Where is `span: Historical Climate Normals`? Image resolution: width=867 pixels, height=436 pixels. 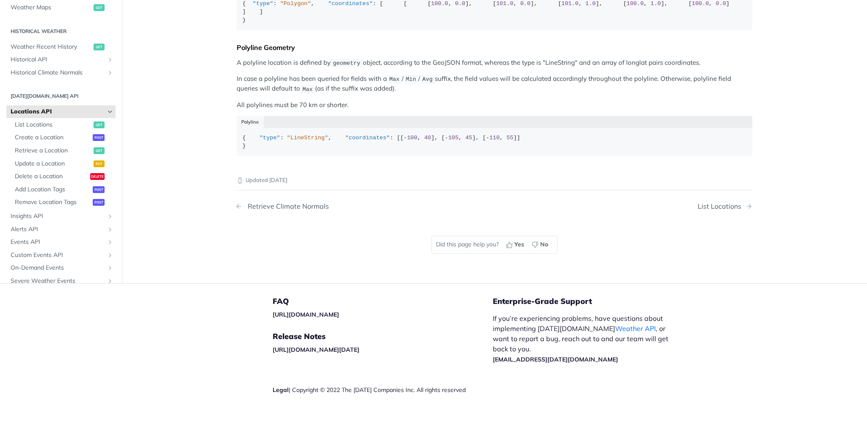 span: Historical Climate Normals is located at coordinates (58, 73).